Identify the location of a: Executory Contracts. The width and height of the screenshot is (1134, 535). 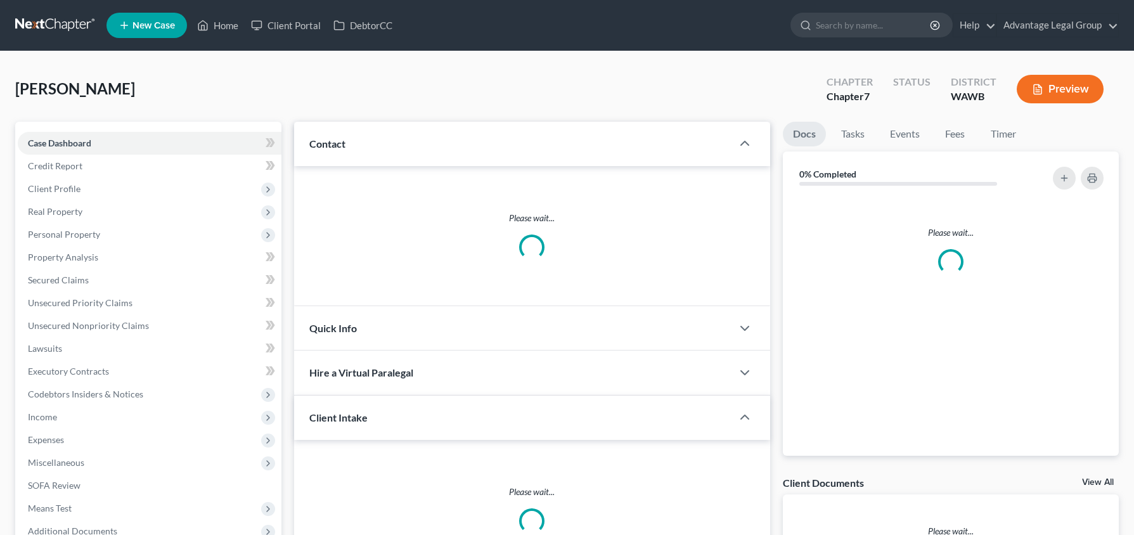
(150, 371).